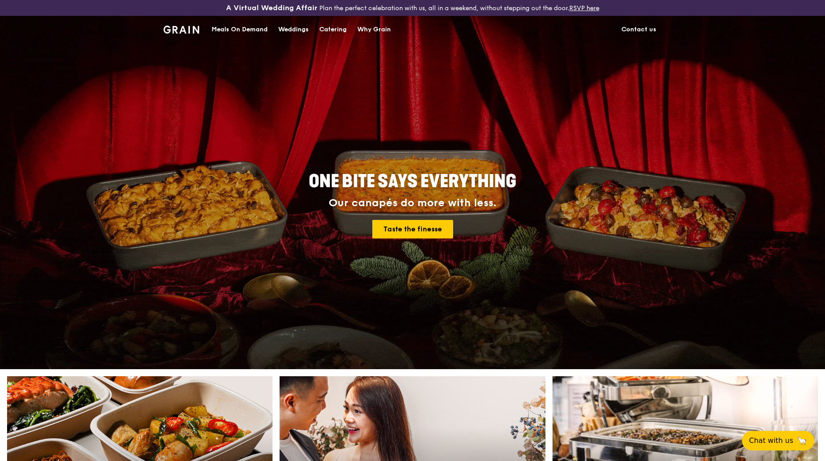  I want to click on a: Why Grain, so click(374, 30).